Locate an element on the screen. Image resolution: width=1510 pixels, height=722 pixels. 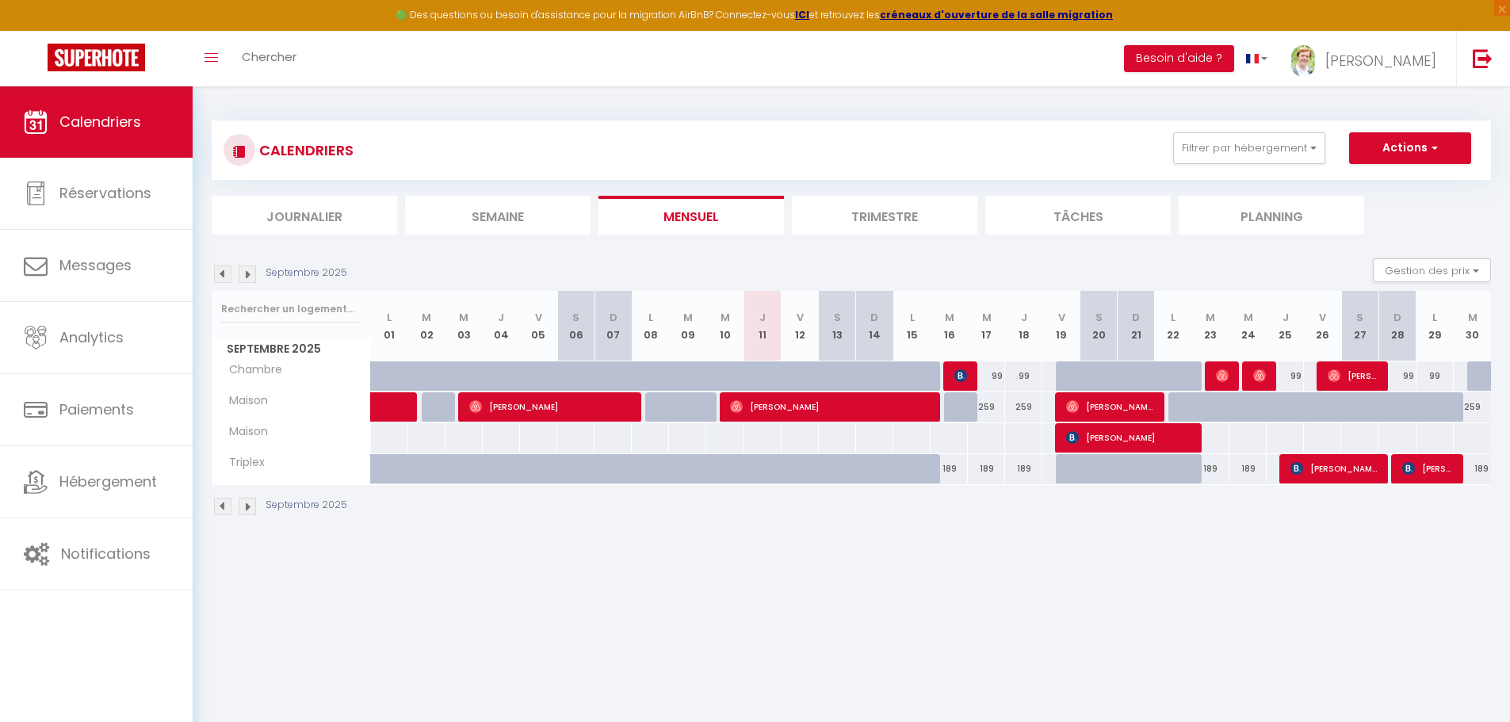
th: 18 is located at coordinates (1023, 326).